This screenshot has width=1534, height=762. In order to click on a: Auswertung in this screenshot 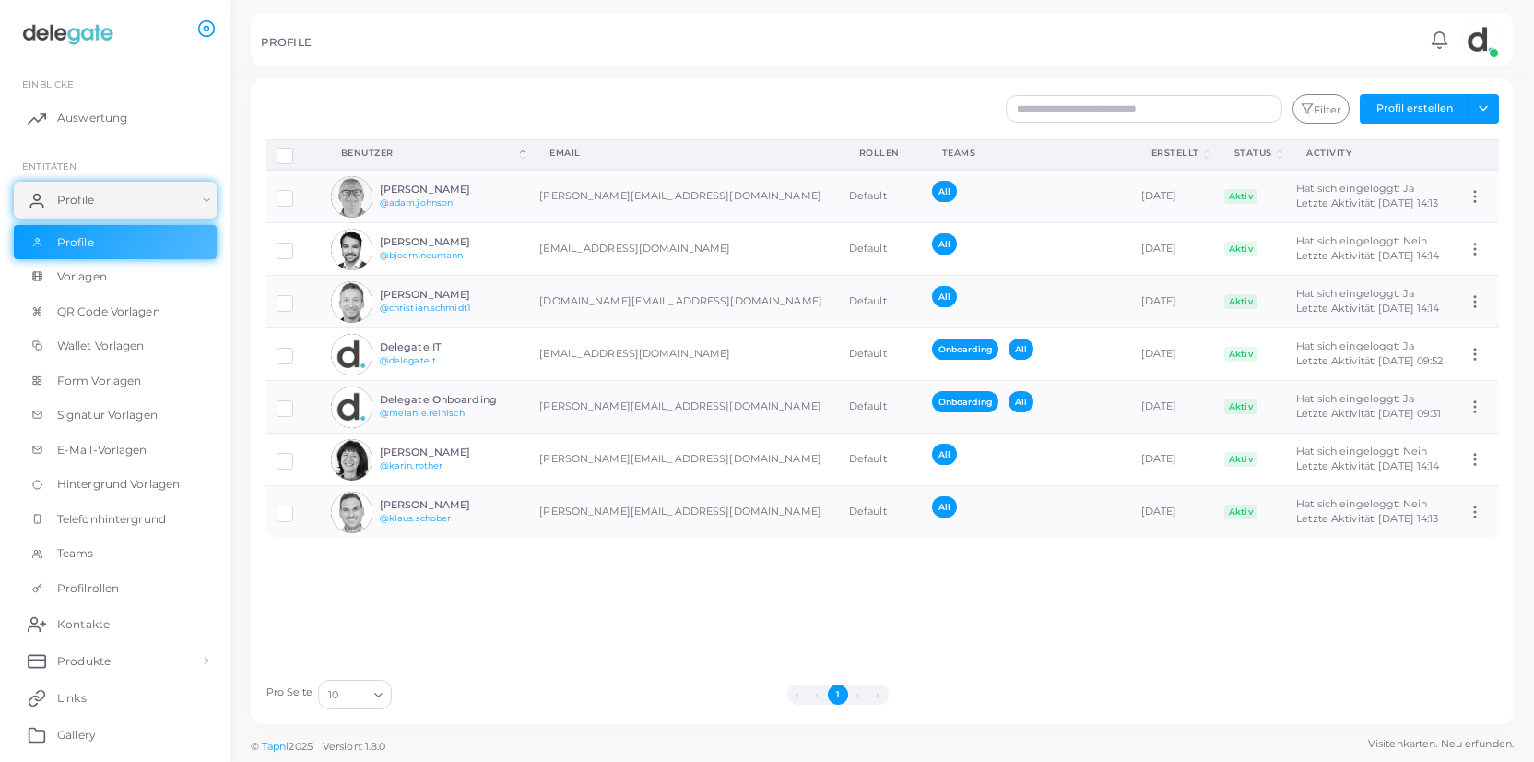, I will do `click(115, 118)`.